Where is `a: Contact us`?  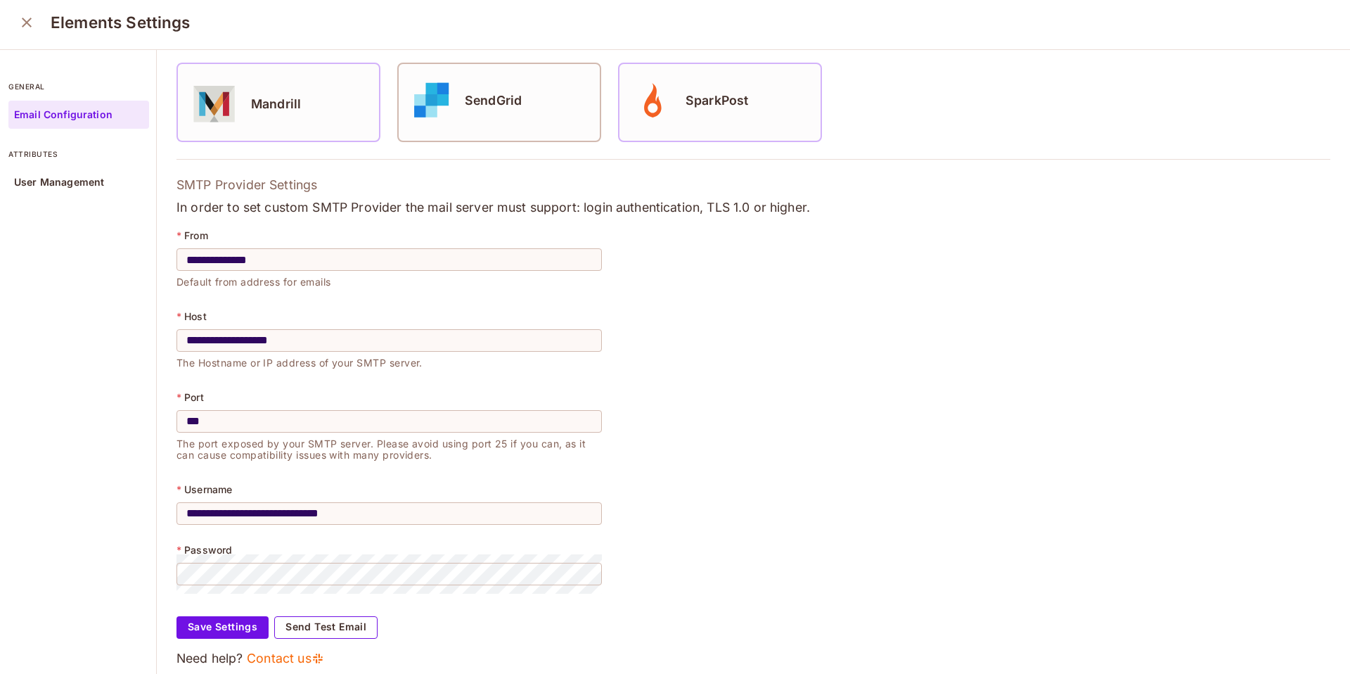 a: Contact us is located at coordinates (285, 658).